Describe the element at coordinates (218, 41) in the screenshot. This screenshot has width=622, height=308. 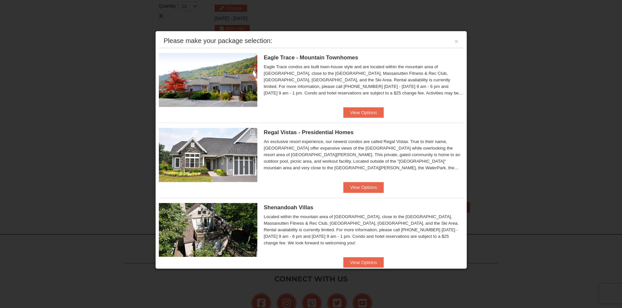
I see `div: Please make your package selection:` at that location.